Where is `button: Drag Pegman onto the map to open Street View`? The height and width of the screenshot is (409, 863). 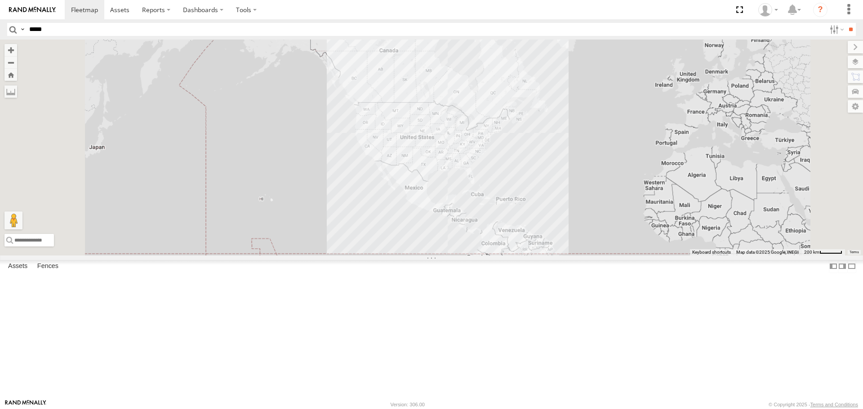
button: Drag Pegman onto the map to open Street View is located at coordinates (13, 221).